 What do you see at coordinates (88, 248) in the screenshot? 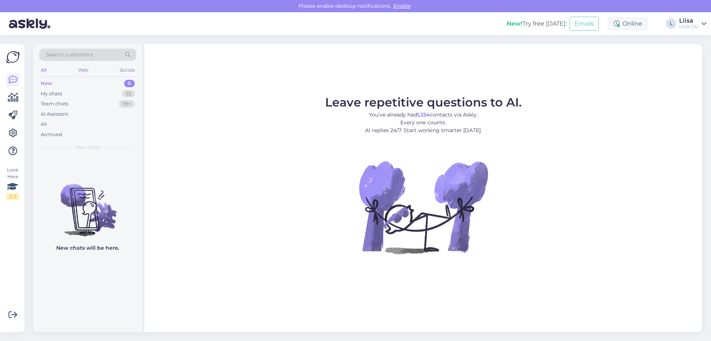
I see `p: New chats will be here.` at bounding box center [88, 248].